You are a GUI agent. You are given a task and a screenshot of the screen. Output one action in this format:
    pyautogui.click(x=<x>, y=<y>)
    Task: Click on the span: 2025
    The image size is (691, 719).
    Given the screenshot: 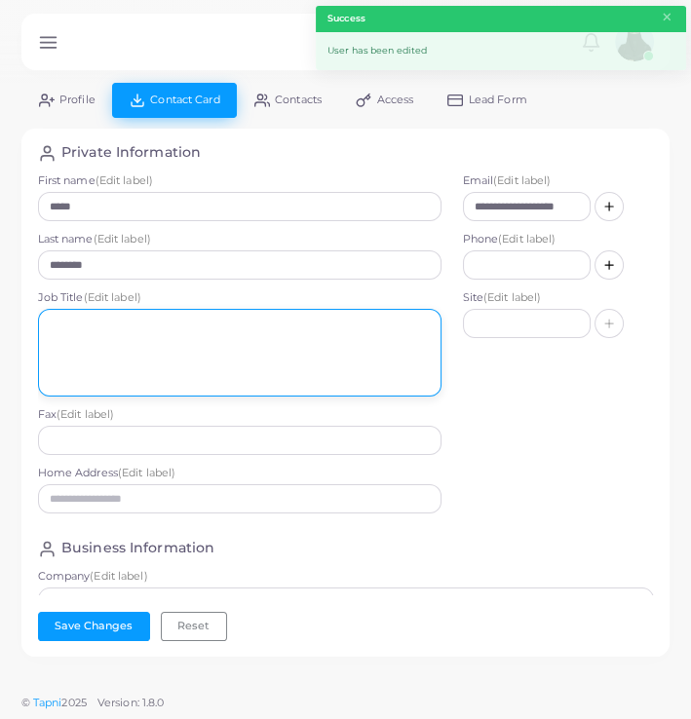 What is the action you would take?
    pyautogui.click(x=73, y=703)
    